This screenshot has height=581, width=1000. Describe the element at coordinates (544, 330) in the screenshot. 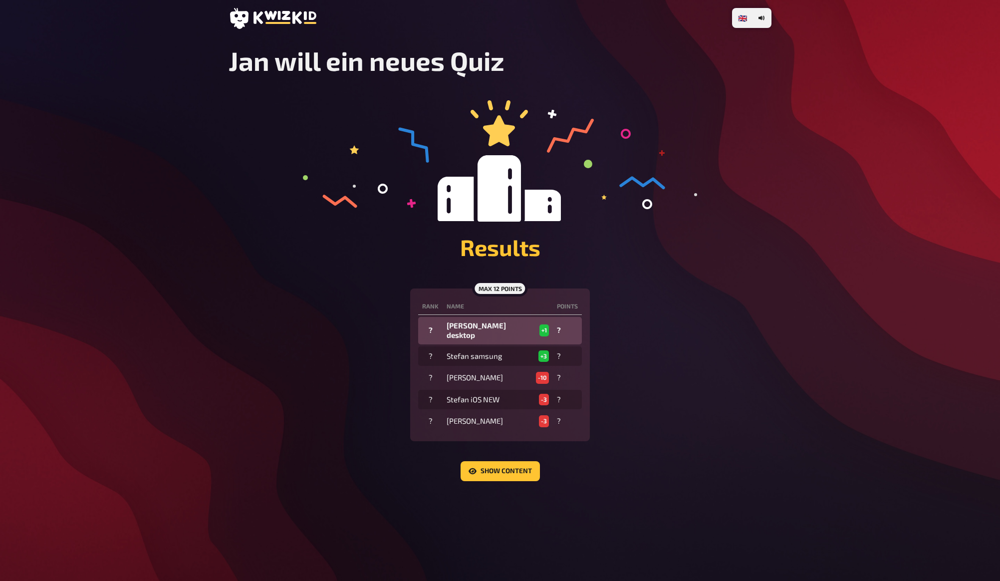

I see `div: +1` at that location.